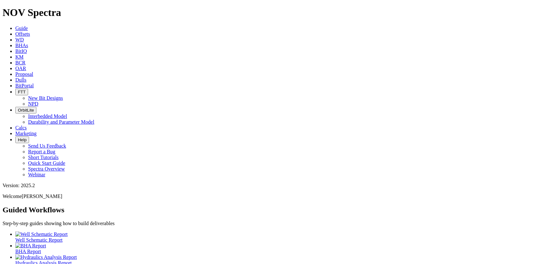  I want to click on a: Offsets, so click(23, 34).